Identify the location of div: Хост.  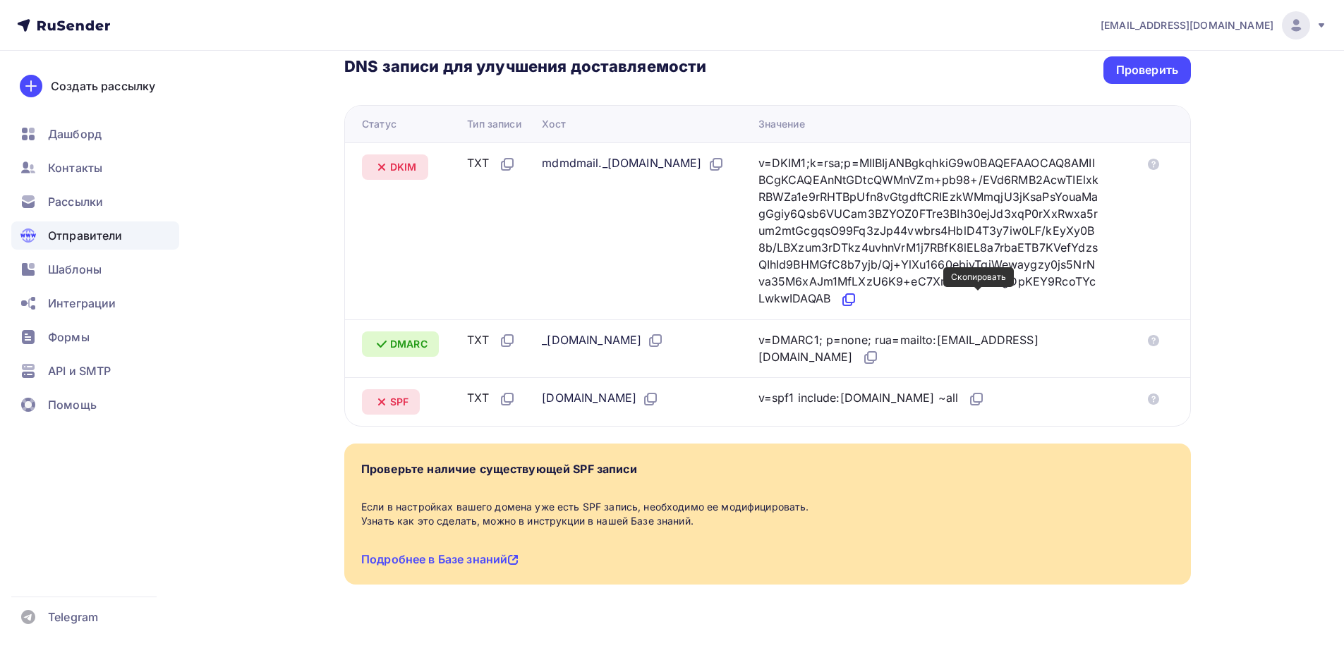
(554, 124).